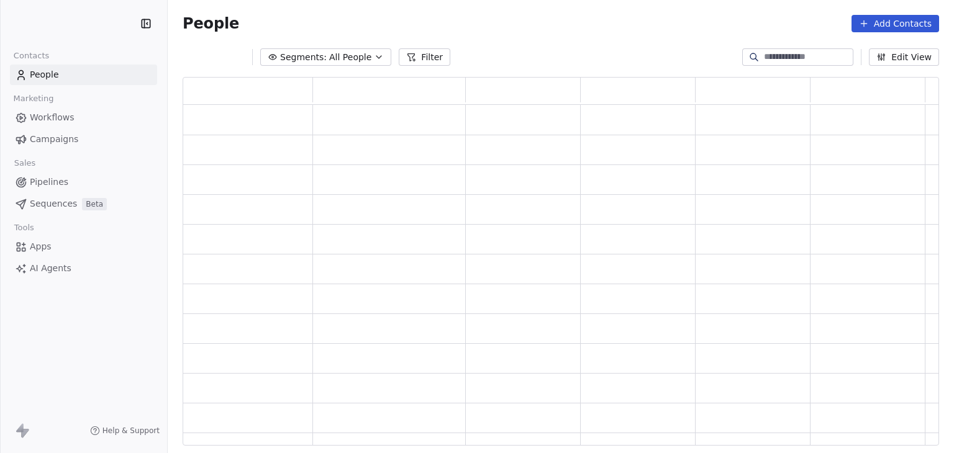 This screenshot has width=954, height=453. I want to click on span: Tools, so click(24, 228).